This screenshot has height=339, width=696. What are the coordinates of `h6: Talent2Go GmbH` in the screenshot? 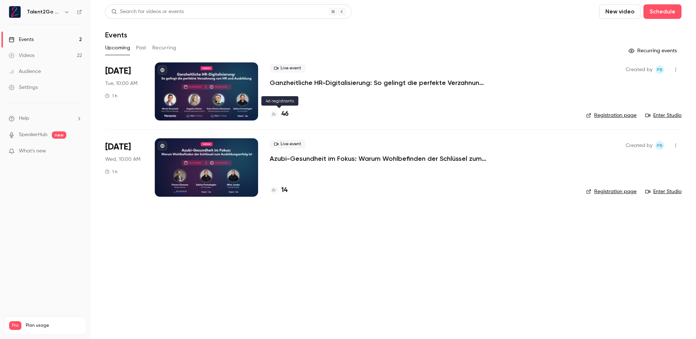 It's located at (44, 12).